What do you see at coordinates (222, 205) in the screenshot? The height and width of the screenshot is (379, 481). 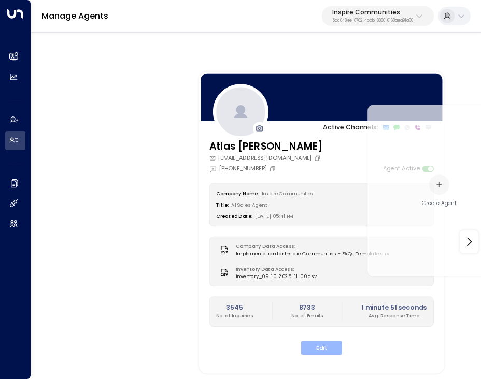 I see `label: Title:` at bounding box center [222, 205].